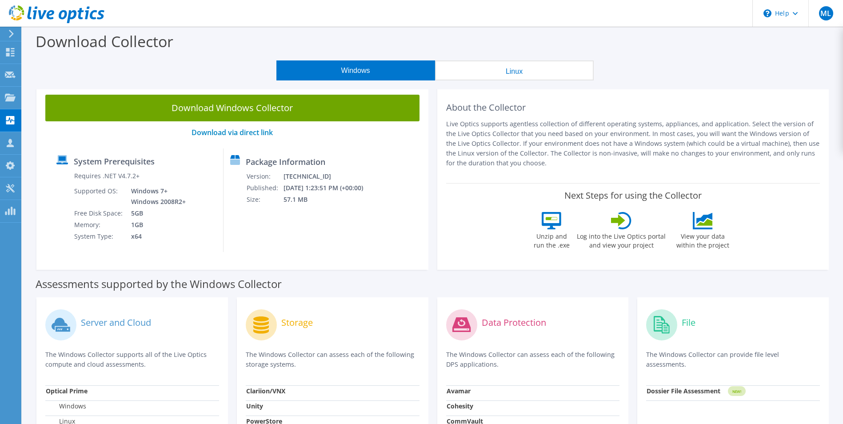 This screenshot has height=424, width=843. I want to click on label: Server and Cloud, so click(116, 323).